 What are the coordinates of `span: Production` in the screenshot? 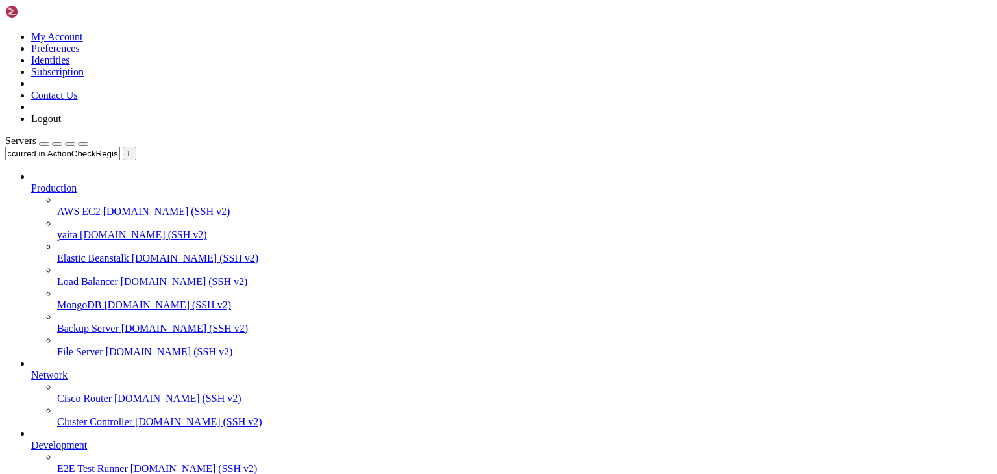 It's located at (54, 188).